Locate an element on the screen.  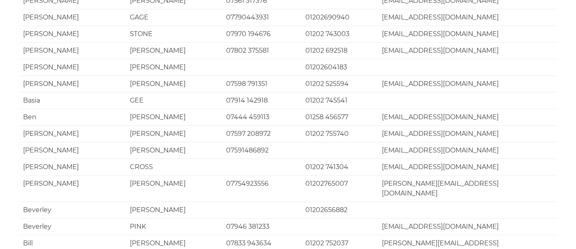
td: GEE is located at coordinates (174, 100).